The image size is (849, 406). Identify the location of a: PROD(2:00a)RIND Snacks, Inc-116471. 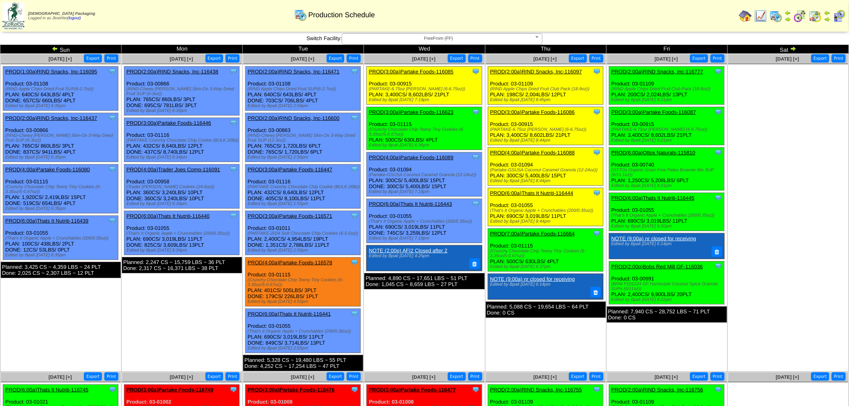
(293, 71).